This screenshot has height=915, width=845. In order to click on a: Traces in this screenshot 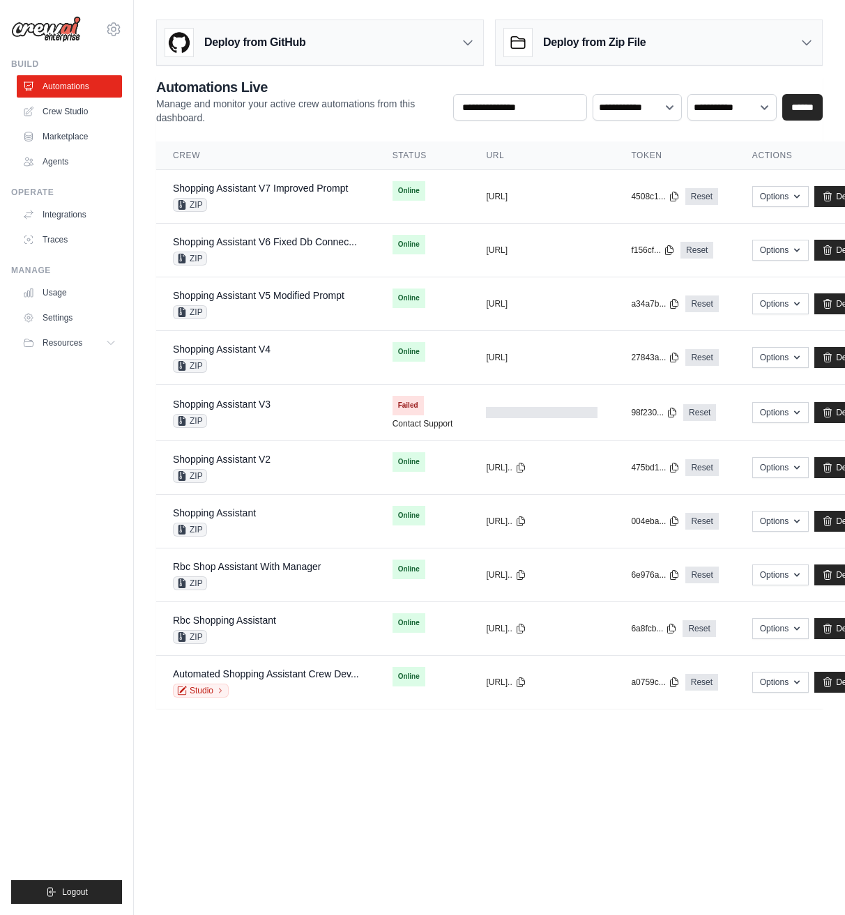, I will do `click(69, 240)`.